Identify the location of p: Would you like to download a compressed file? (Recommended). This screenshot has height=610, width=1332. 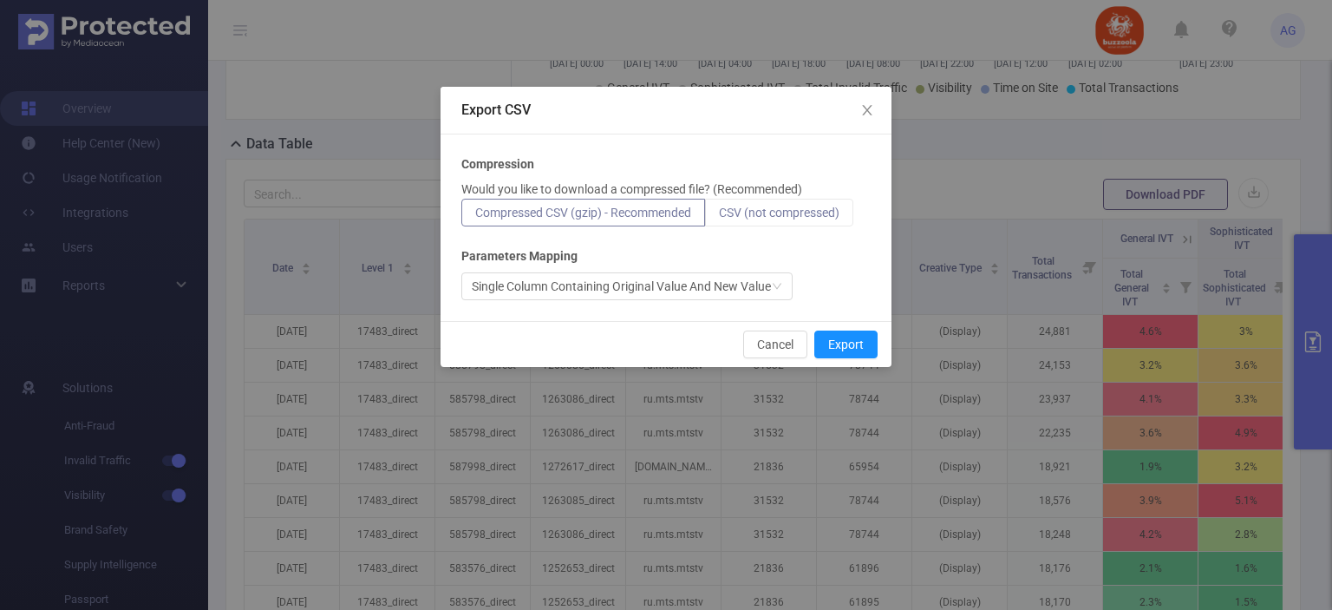
(632, 189).